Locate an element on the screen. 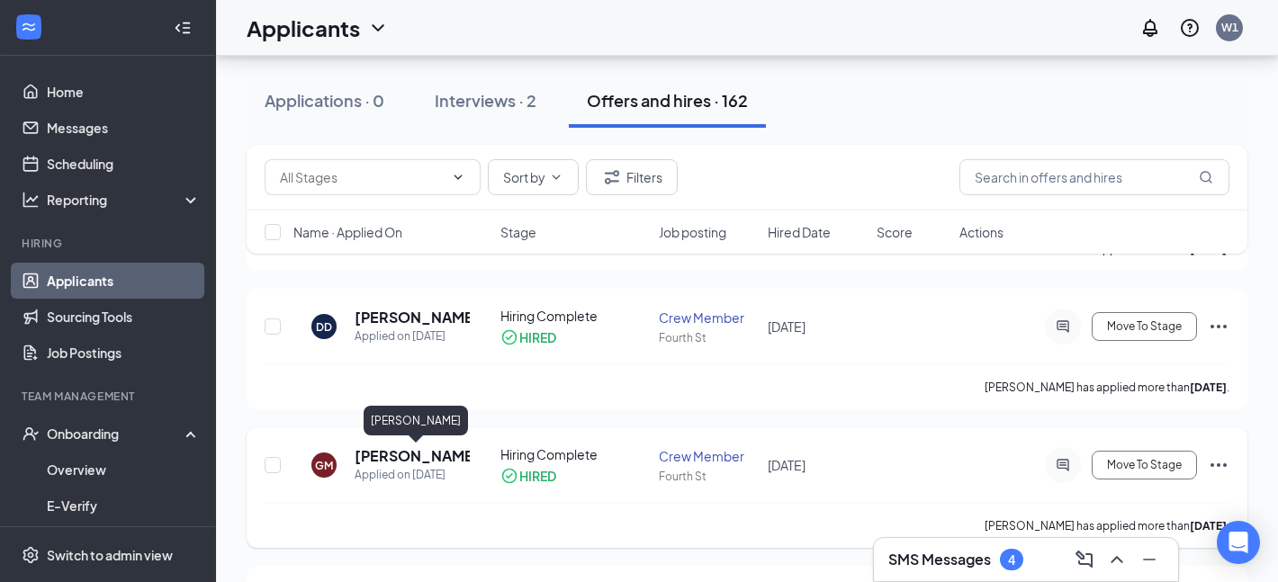 This screenshot has width=1278, height=582. h3: SMS Messages is located at coordinates (940, 560).